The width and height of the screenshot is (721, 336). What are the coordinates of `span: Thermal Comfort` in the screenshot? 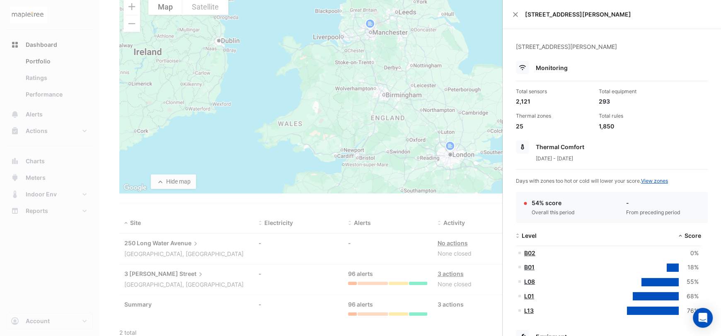 It's located at (560, 147).